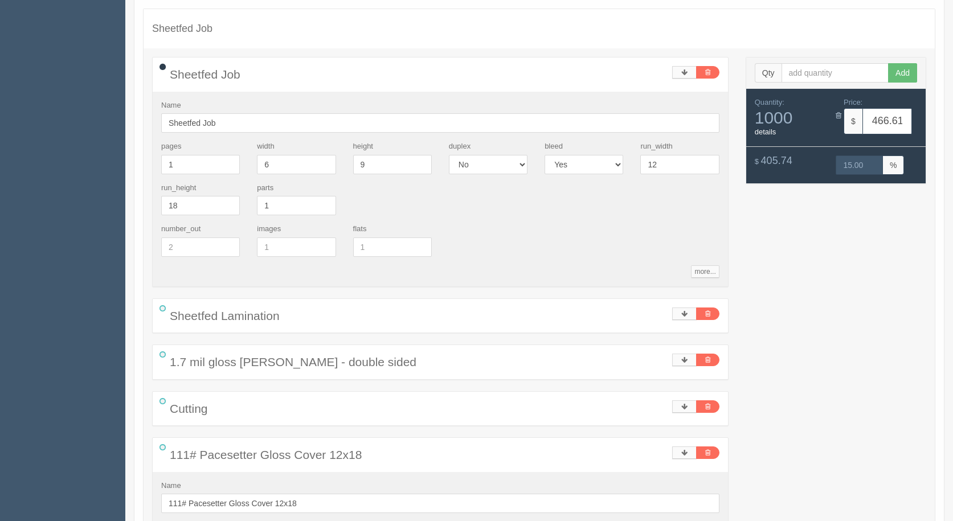  Describe the element at coordinates (181, 229) in the screenshot. I see `label: number_out` at that location.